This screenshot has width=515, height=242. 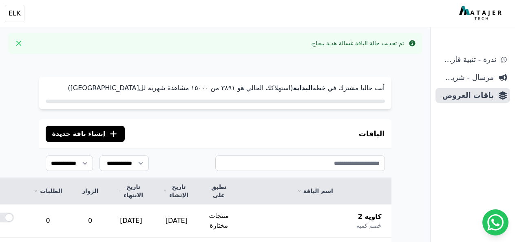 I want to click on th: الزوار, so click(x=90, y=191).